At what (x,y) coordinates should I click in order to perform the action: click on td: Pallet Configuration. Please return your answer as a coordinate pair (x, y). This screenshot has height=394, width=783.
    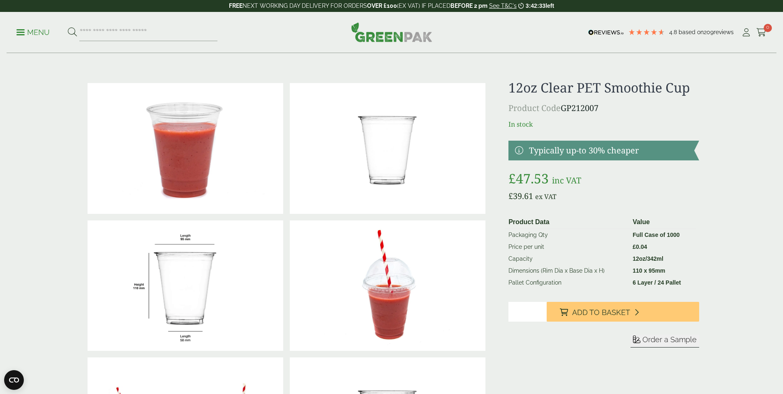
    Looking at the image, I should click on (567, 282).